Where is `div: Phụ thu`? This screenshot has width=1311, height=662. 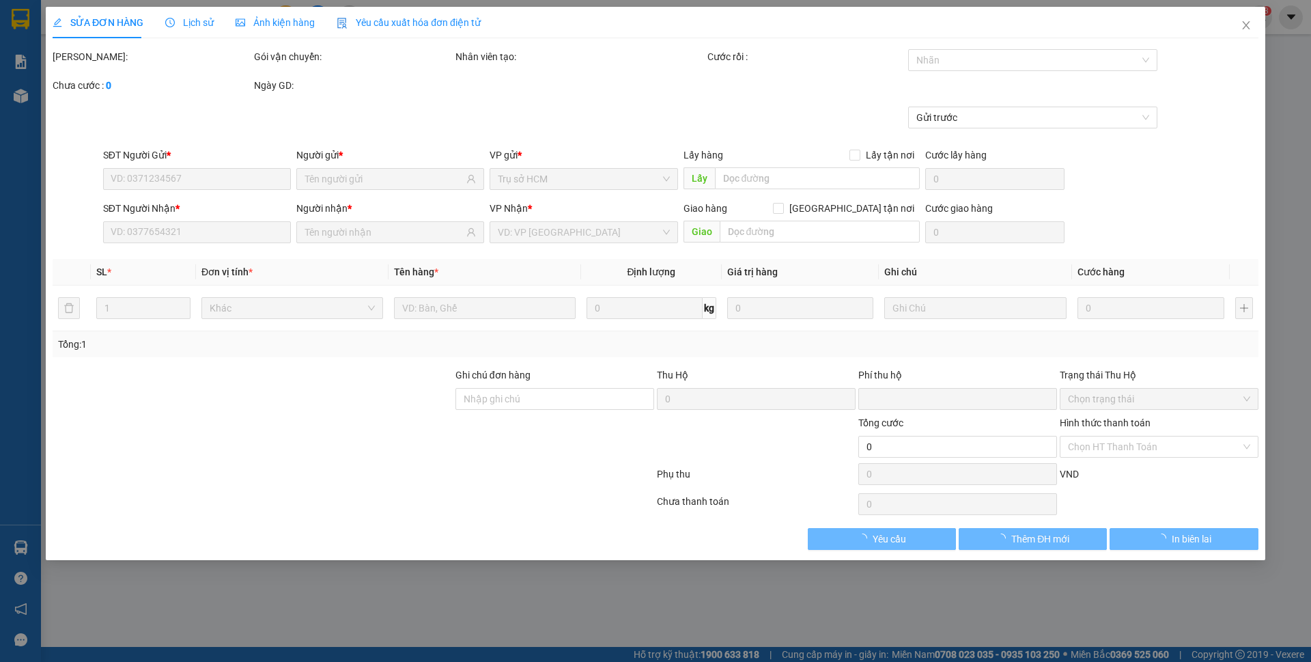 div: Phụ thu is located at coordinates (756, 478).